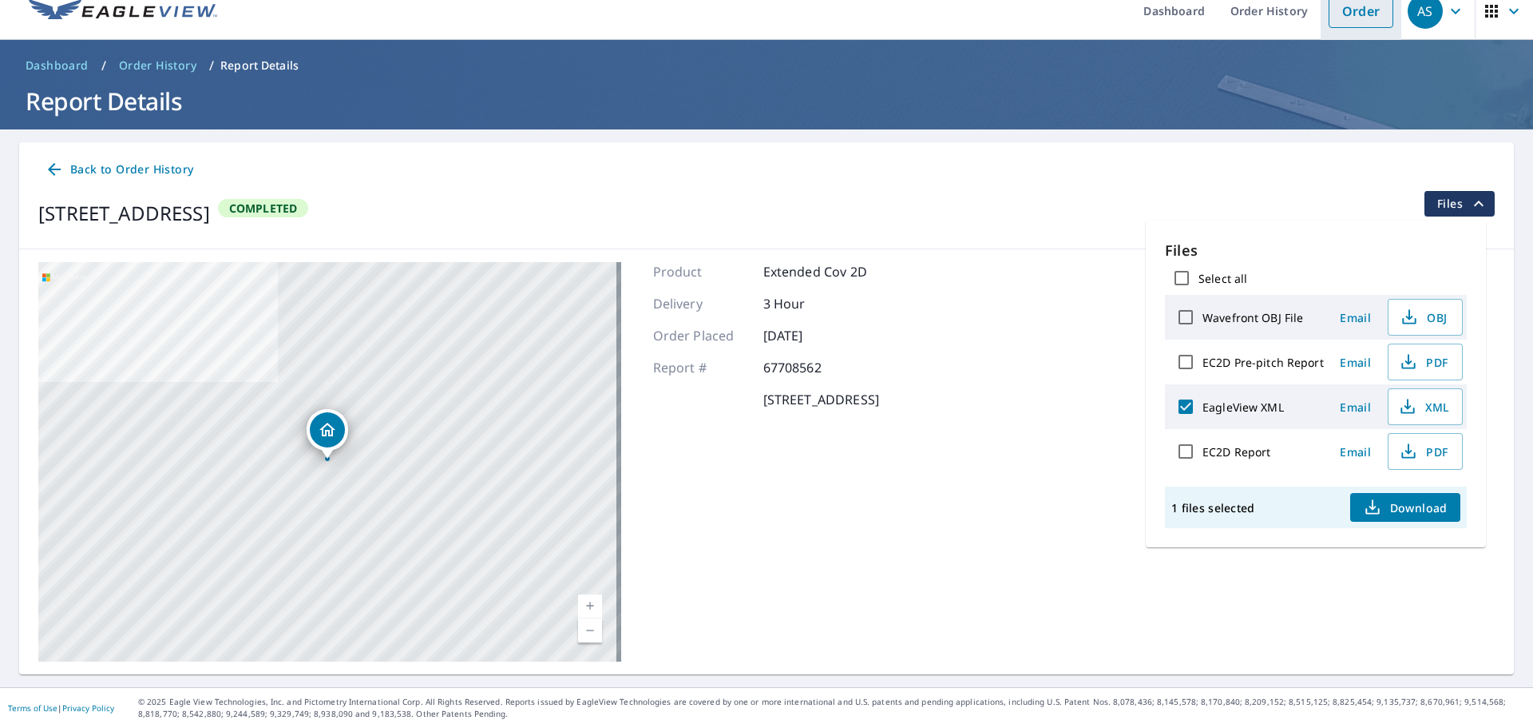 Image resolution: width=1533 pixels, height=728 pixels. Describe the element at coordinates (119, 169) in the screenshot. I see `span: Back to Order History` at that location.